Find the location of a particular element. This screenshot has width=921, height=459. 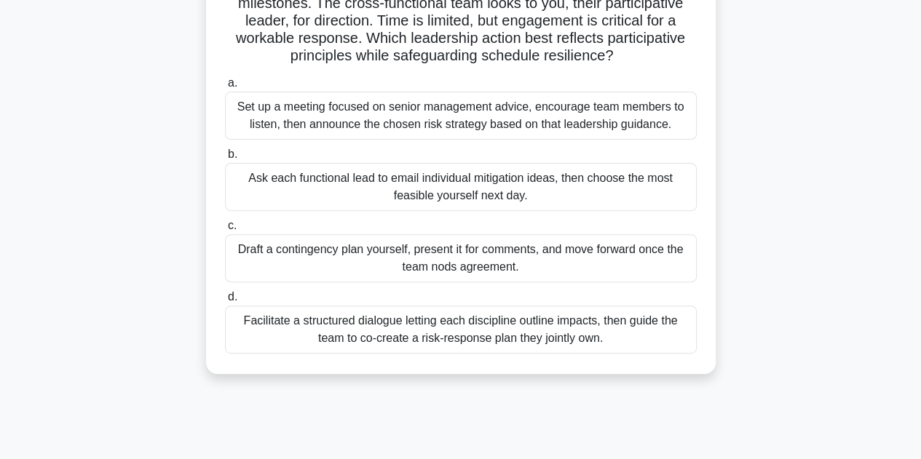

span: d. is located at coordinates (232, 296).